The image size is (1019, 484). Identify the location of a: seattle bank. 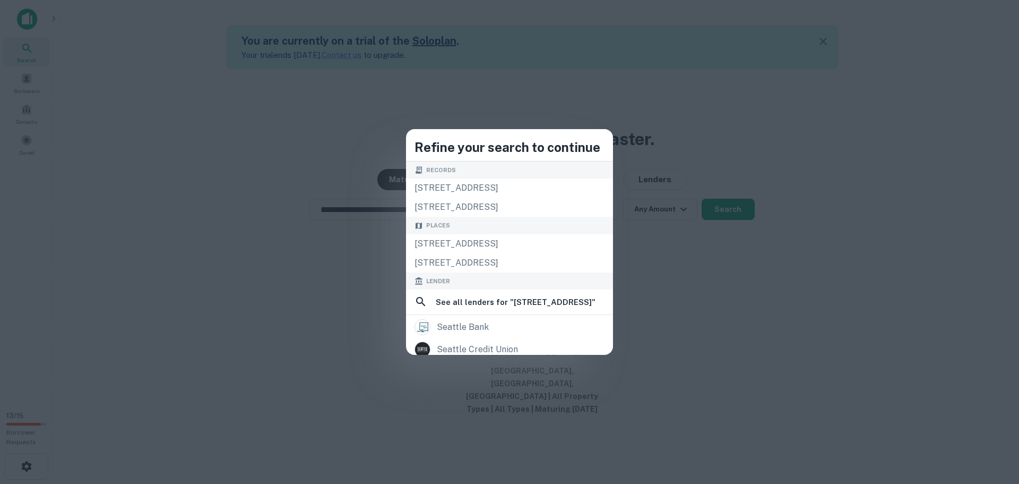
(510, 327).